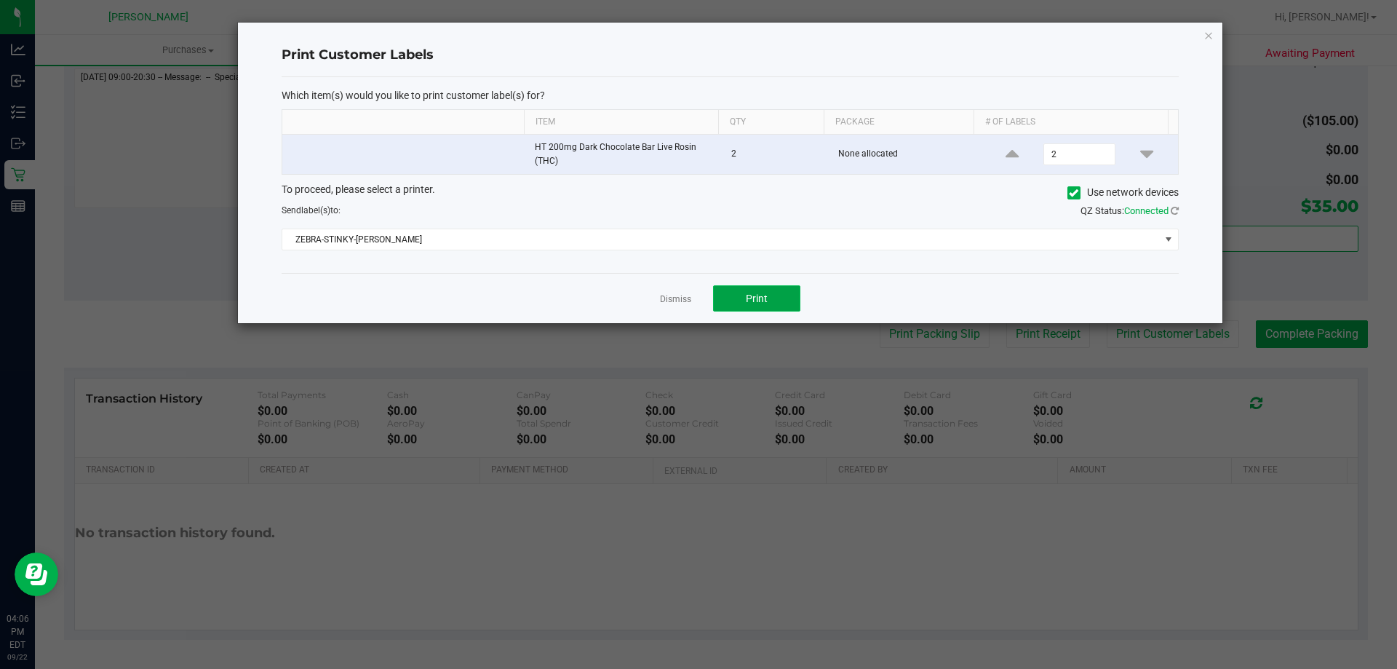  Describe the element at coordinates (1146, 210) in the screenshot. I see `span: Connected` at that location.